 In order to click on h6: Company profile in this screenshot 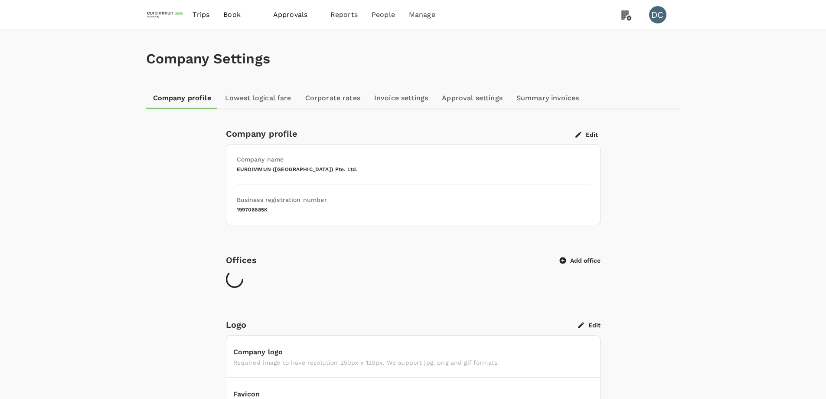, I will do `click(261, 134)`.